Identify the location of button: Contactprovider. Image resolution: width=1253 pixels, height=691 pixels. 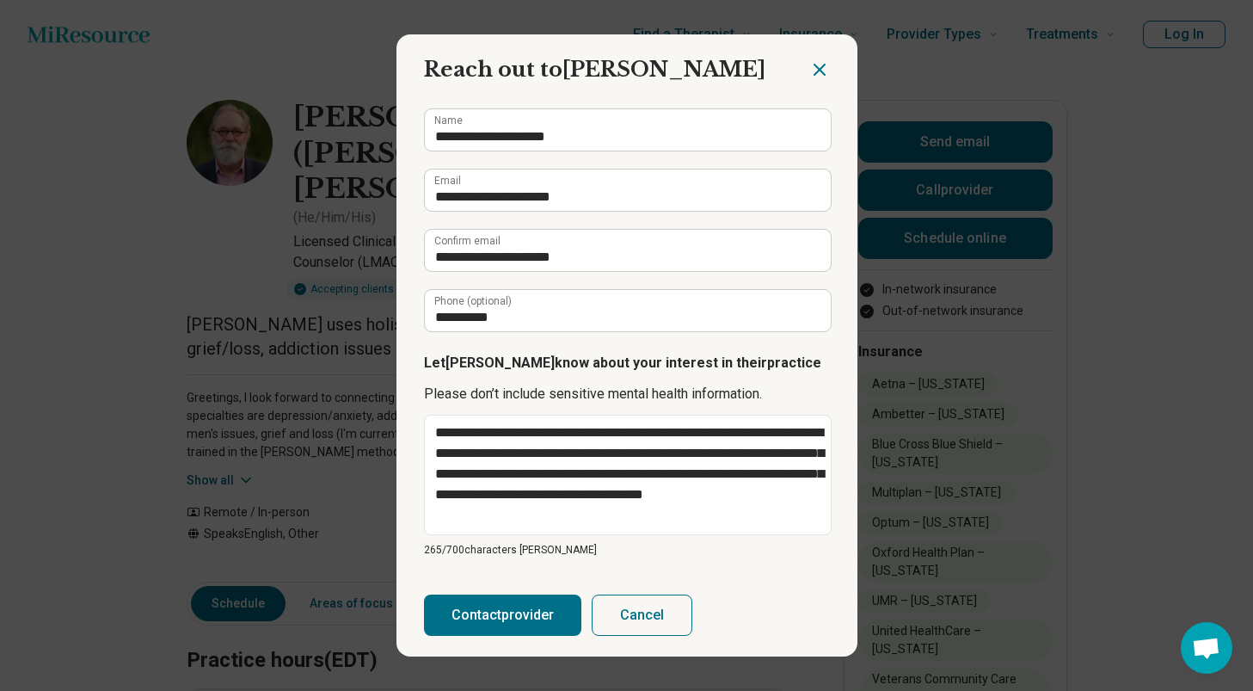
(502, 615).